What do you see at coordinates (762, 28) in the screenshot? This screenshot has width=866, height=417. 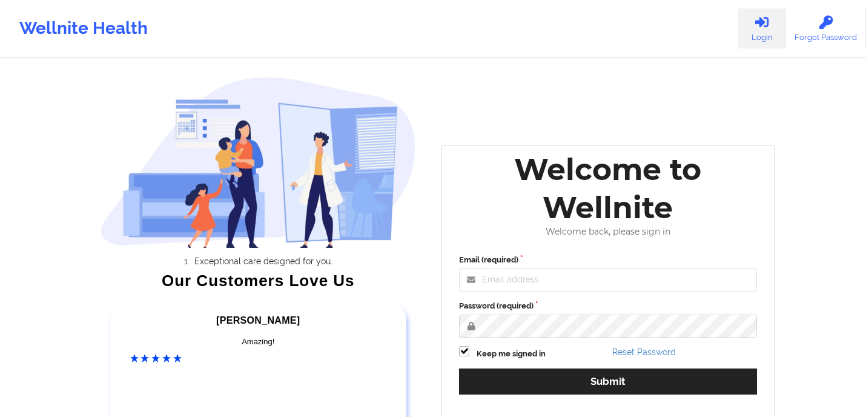 I see `a: Login` at bounding box center [762, 28].